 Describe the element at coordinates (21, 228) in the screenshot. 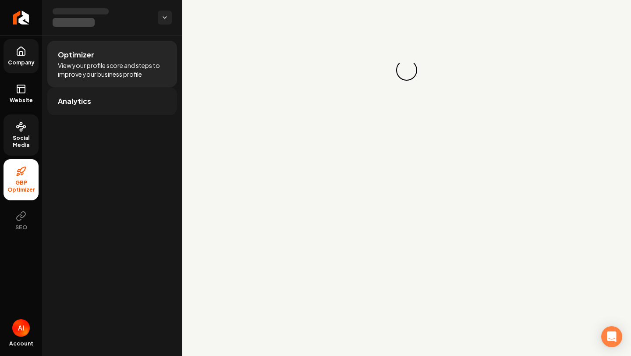

I see `span: SEO` at that location.